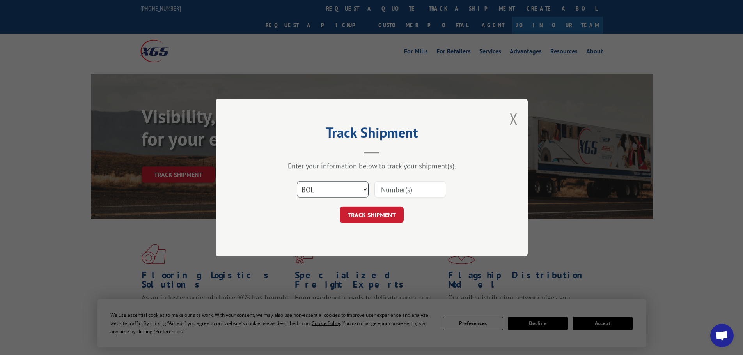 The width and height of the screenshot is (743, 355). What do you see at coordinates (722, 336) in the screenshot?
I see `div: Open chat` at bounding box center [722, 336].